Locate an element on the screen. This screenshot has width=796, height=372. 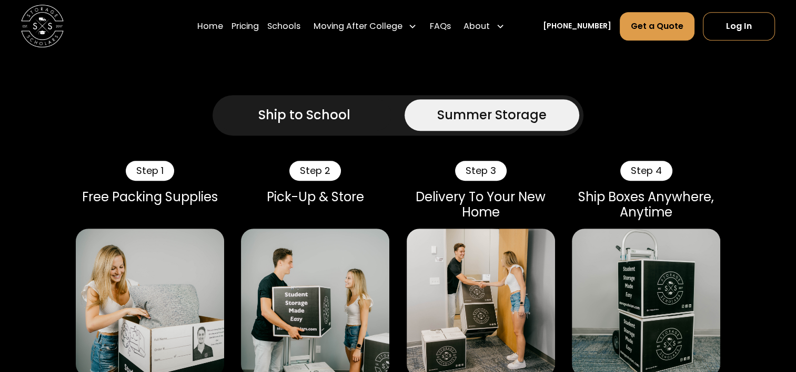
div: Free Packing Supplies is located at coordinates (150, 197).